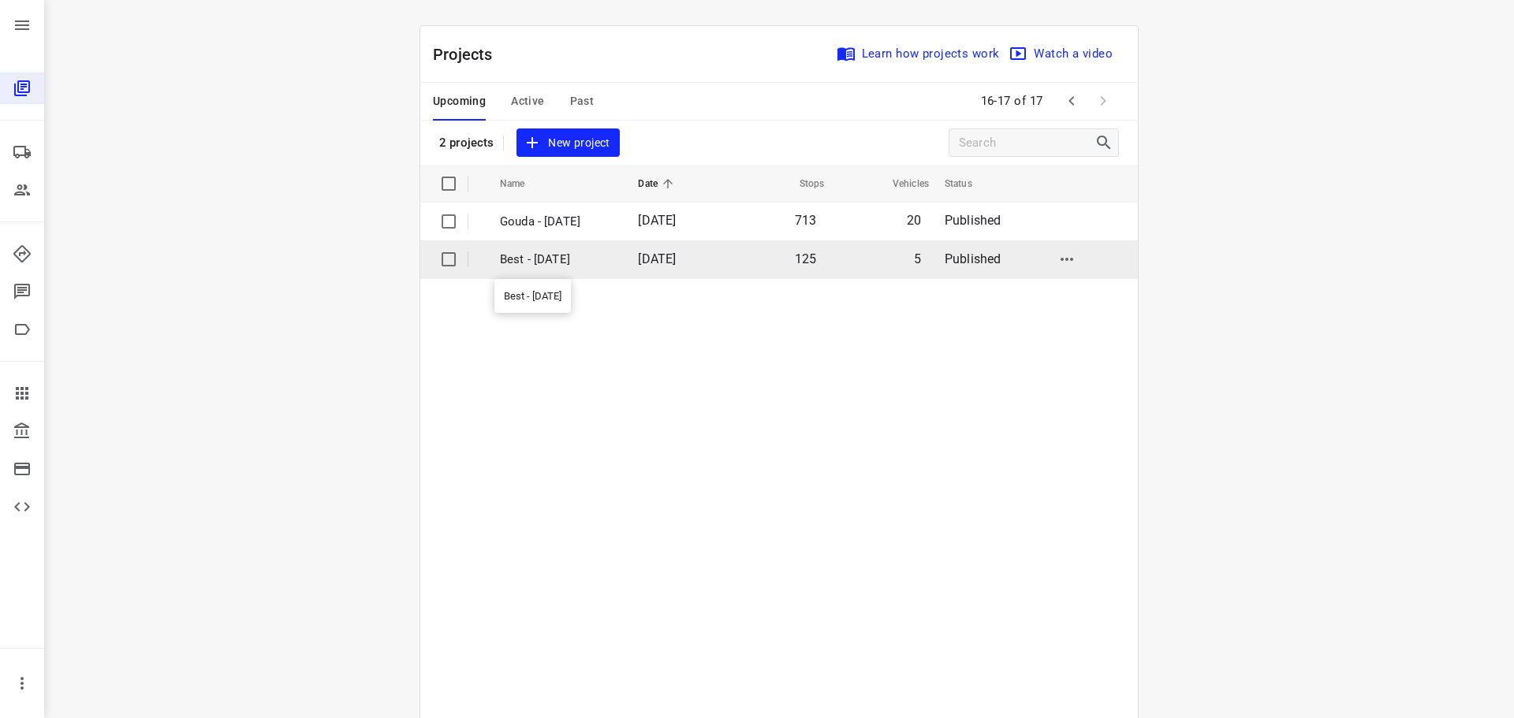 This screenshot has width=1514, height=718. Describe the element at coordinates (917, 259) in the screenshot. I see `span: 5` at that location.